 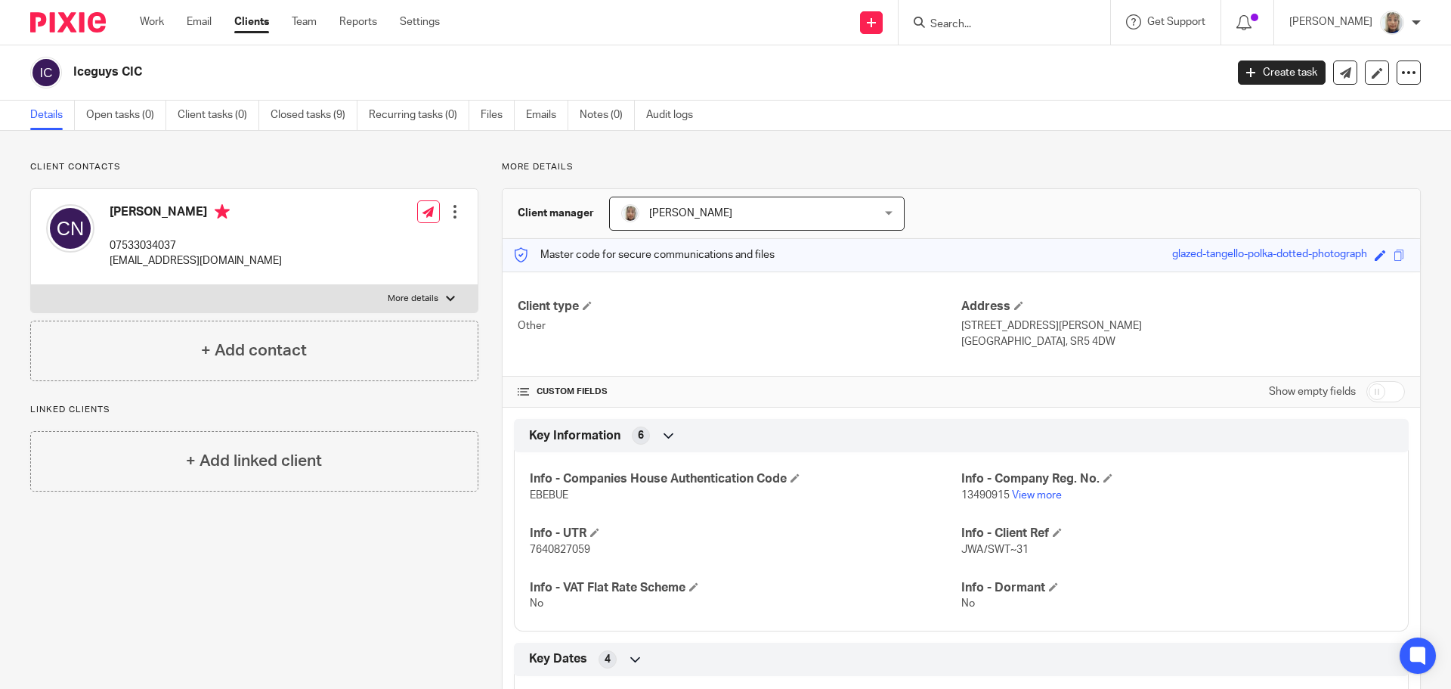 What do you see at coordinates (1176, 22) in the screenshot?
I see `span: Get Support` at bounding box center [1176, 22].